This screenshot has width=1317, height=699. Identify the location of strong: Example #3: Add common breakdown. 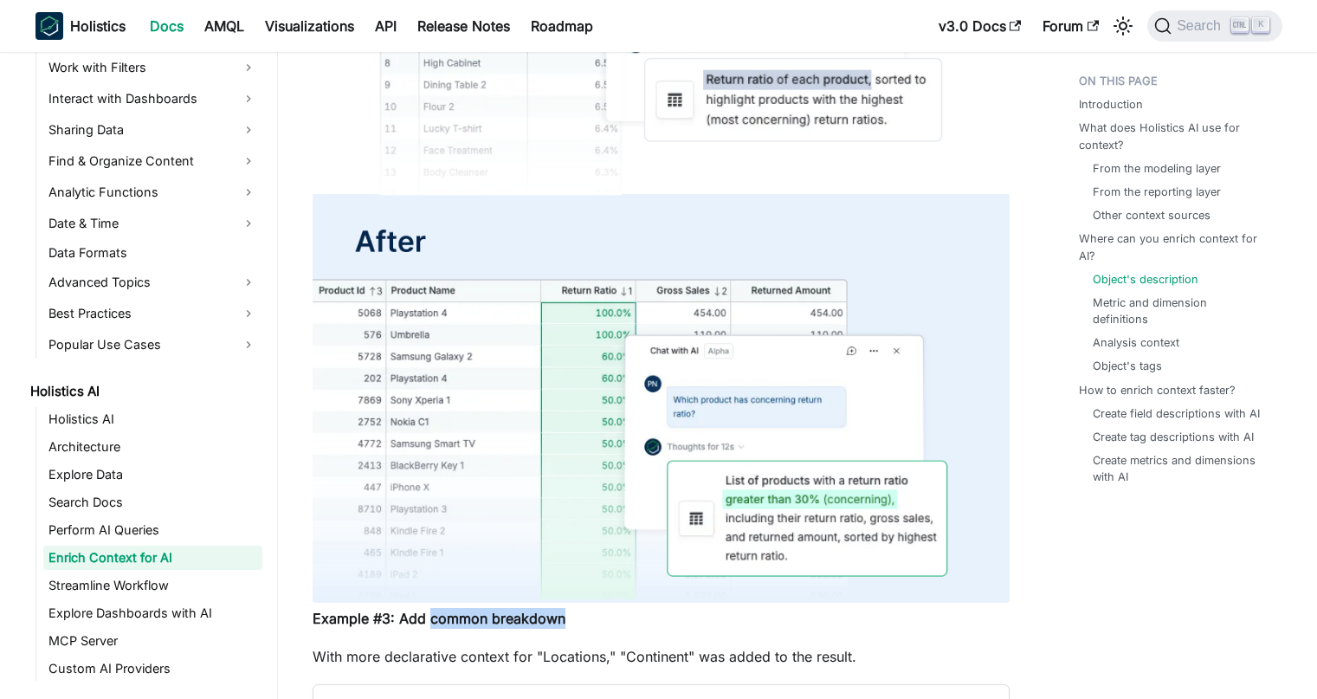
(439, 618).